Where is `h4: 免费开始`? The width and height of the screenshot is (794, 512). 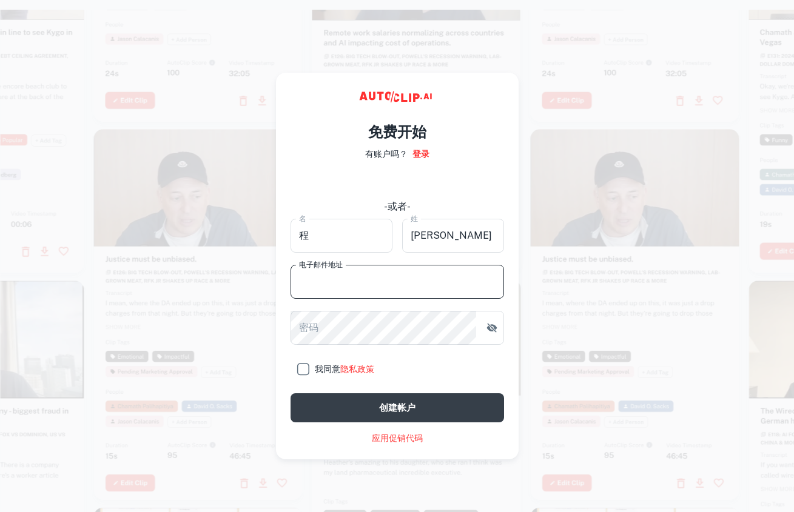
h4: 免费开始 is located at coordinates (397, 132).